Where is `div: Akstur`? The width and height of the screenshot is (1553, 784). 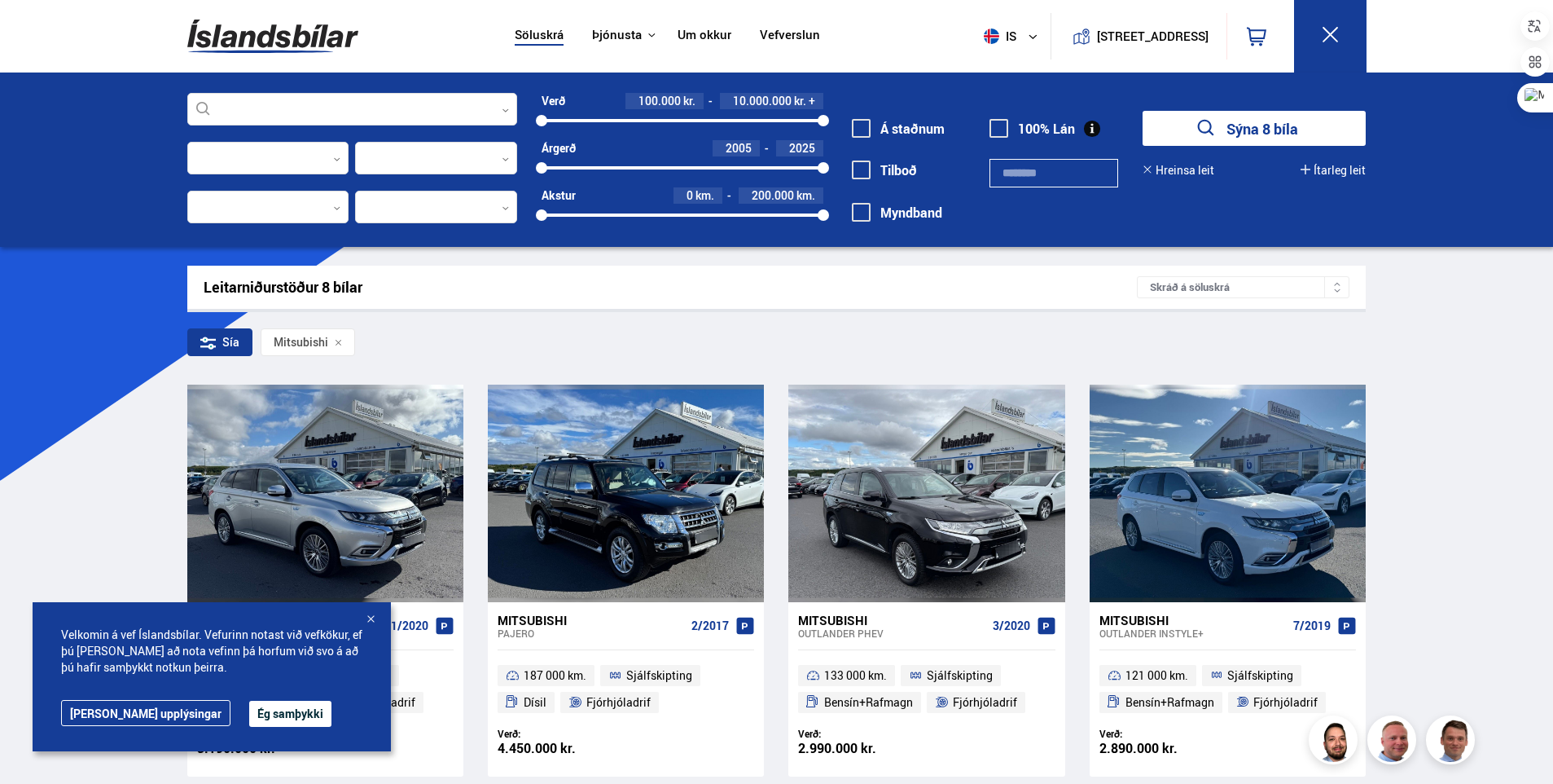 div: Akstur is located at coordinates (559, 195).